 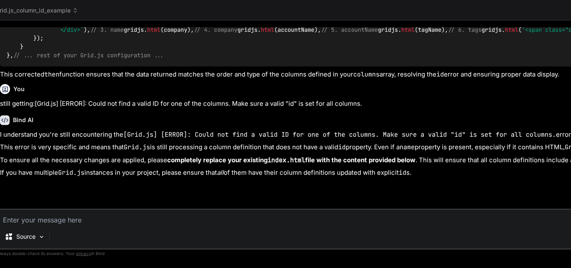 I want to click on span: // ... rest of your Grid.js configuration ..., so click(x=89, y=55).